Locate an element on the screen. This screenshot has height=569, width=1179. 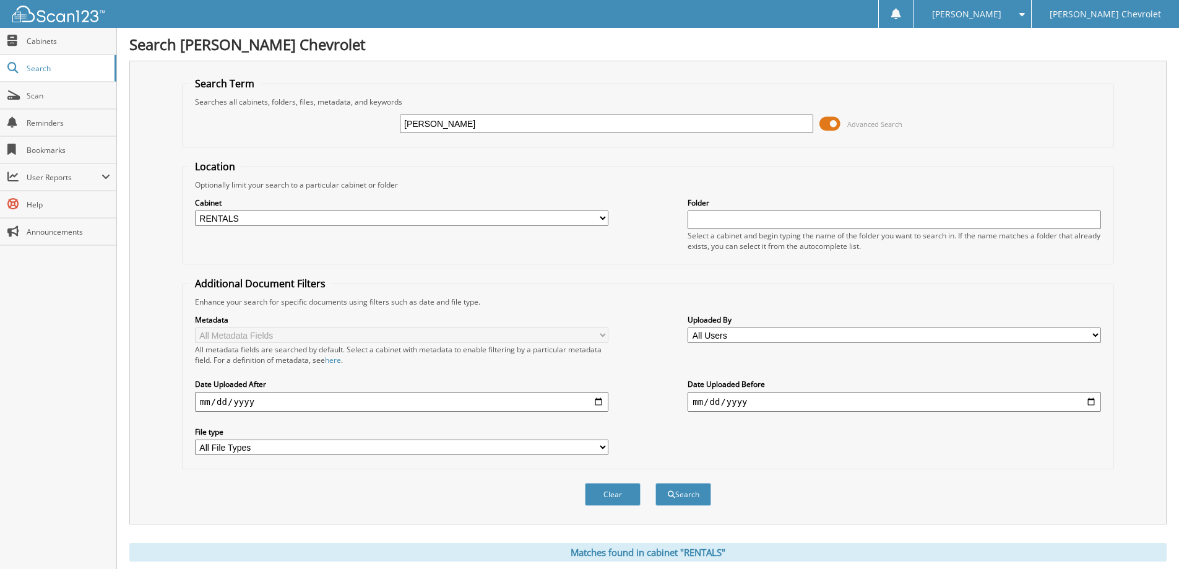
label: Date Uploaded After is located at coordinates (402, 384).